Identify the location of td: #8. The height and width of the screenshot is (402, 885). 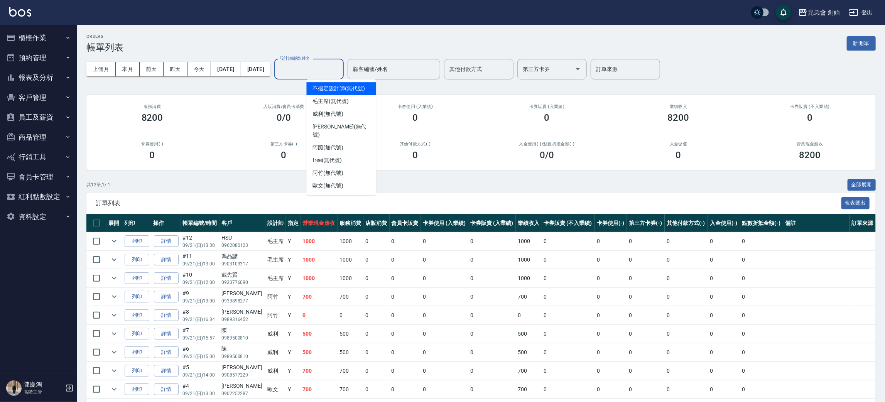
(200, 315).